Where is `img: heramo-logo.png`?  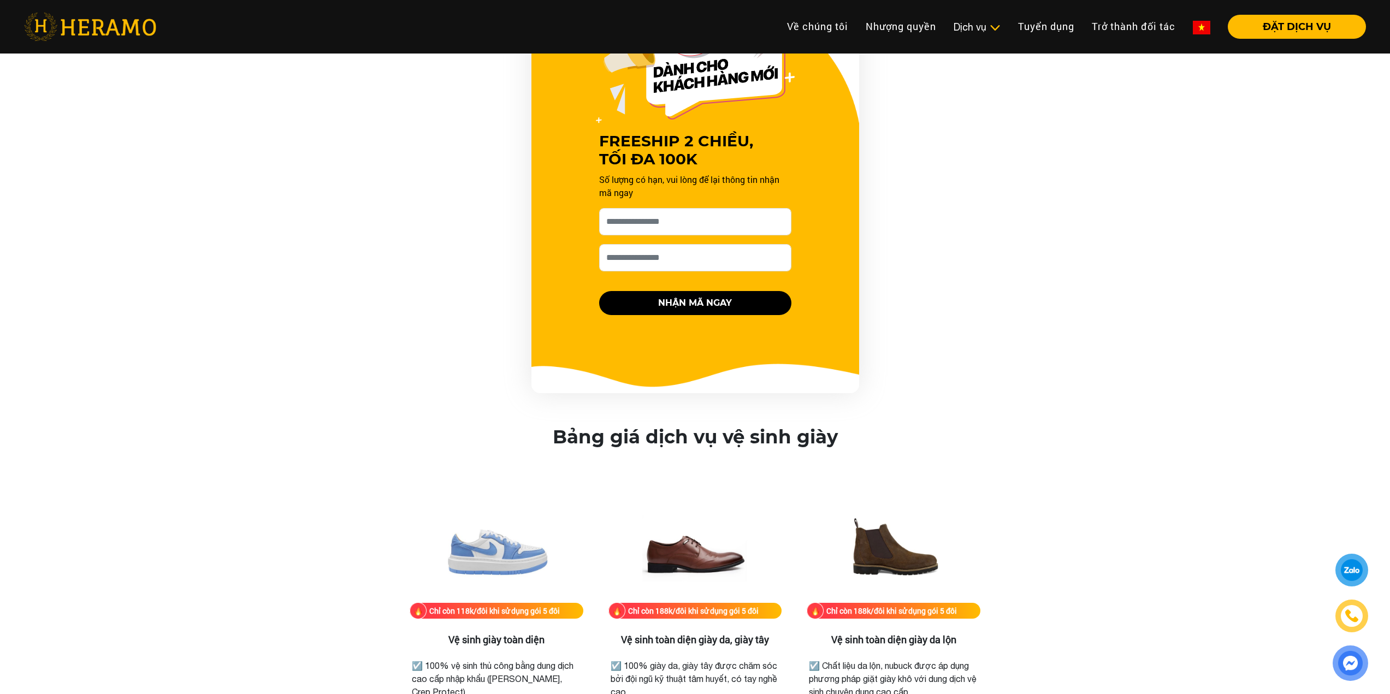 img: heramo-logo.png is located at coordinates (90, 27).